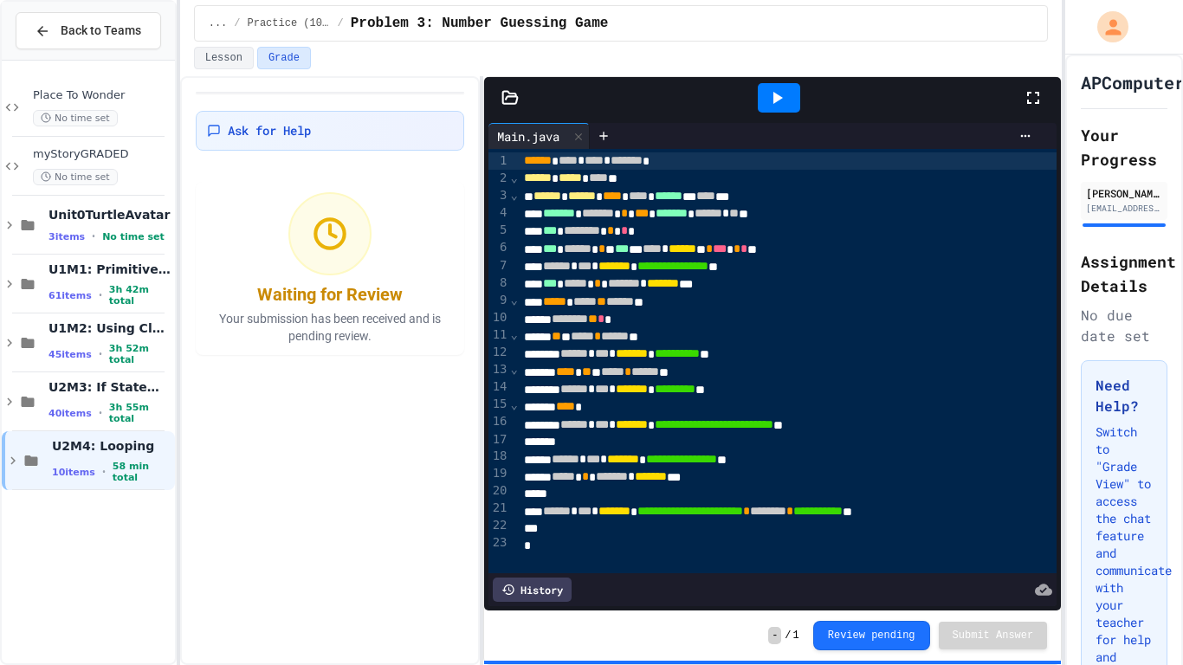 This screenshot has height=665, width=1183. I want to click on div: 2, so click(499, 178).